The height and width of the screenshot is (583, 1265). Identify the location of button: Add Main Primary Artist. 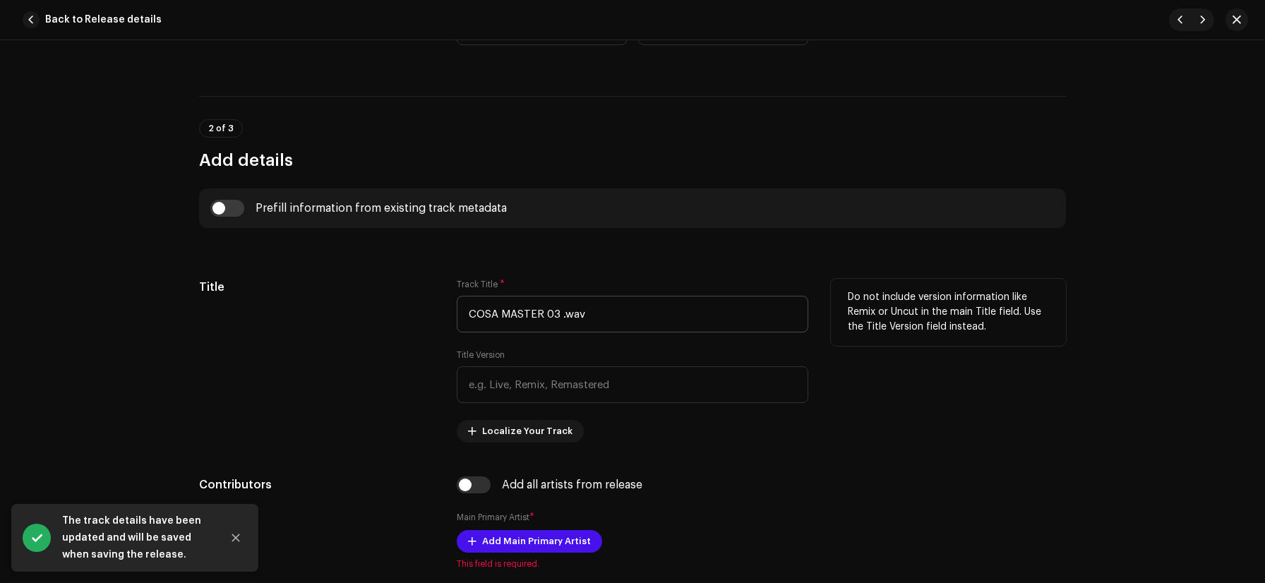
(529, 541).